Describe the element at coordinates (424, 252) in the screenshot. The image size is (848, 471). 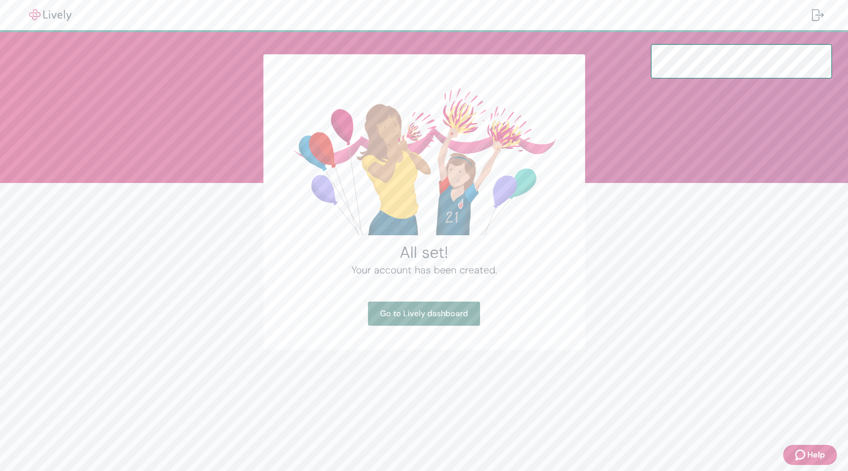
I see `h2: All set!` at that location.